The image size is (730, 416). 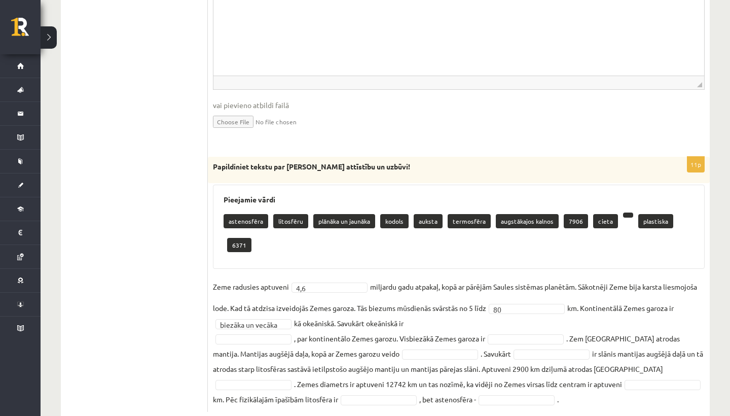 I want to click on p: 11p, so click(x=695, y=164).